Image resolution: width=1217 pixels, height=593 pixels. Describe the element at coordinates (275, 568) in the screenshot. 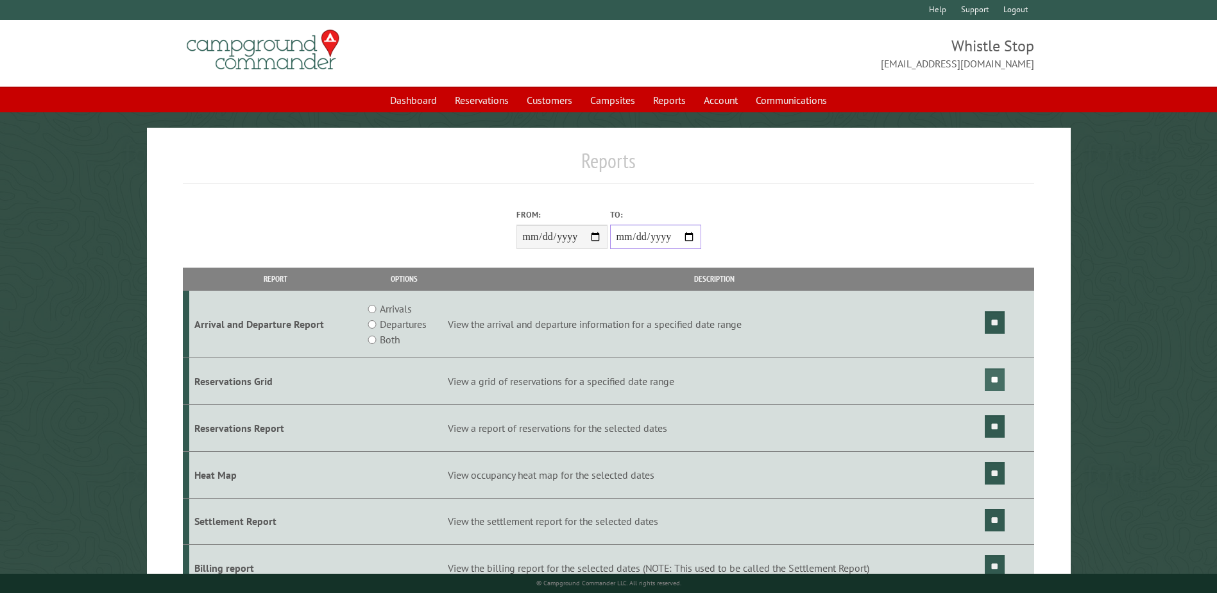

I see `td: Billing report` at that location.